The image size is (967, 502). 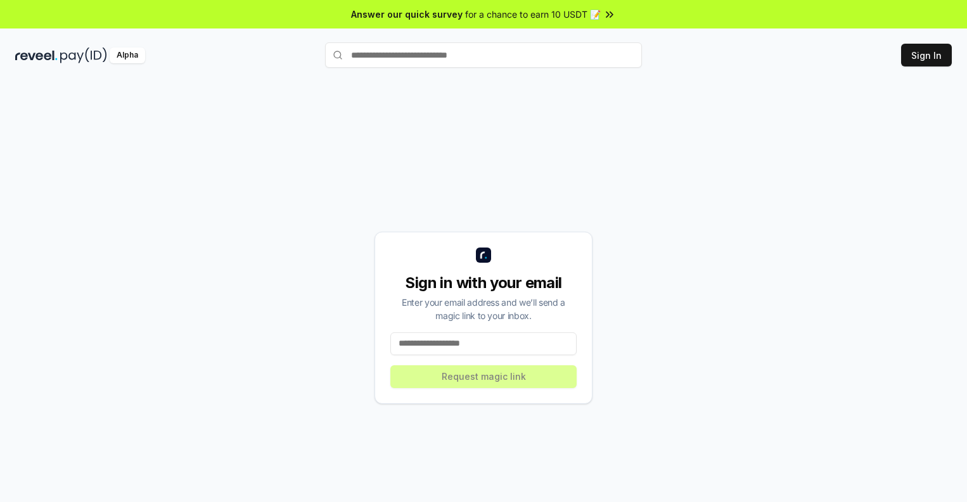 What do you see at coordinates (36, 55) in the screenshot?
I see `img: reveel_dark` at bounding box center [36, 55].